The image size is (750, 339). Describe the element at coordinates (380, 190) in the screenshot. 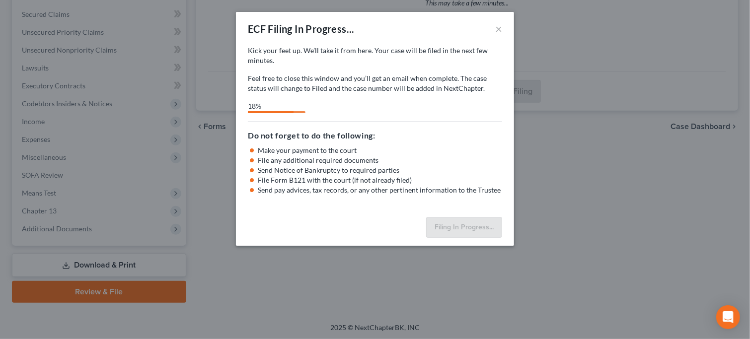

I see `li: Send pay advices, tax records, or any other pertinent information to the Trustee` at that location.